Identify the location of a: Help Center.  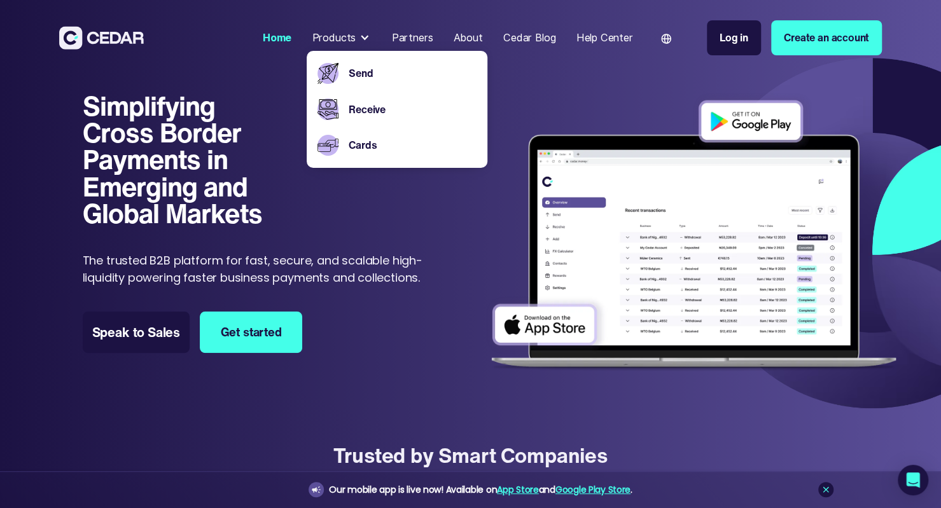
(603, 38).